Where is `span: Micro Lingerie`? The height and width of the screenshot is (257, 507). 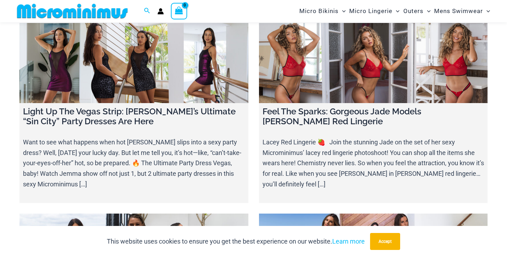
span: Micro Lingerie is located at coordinates (371, 11).